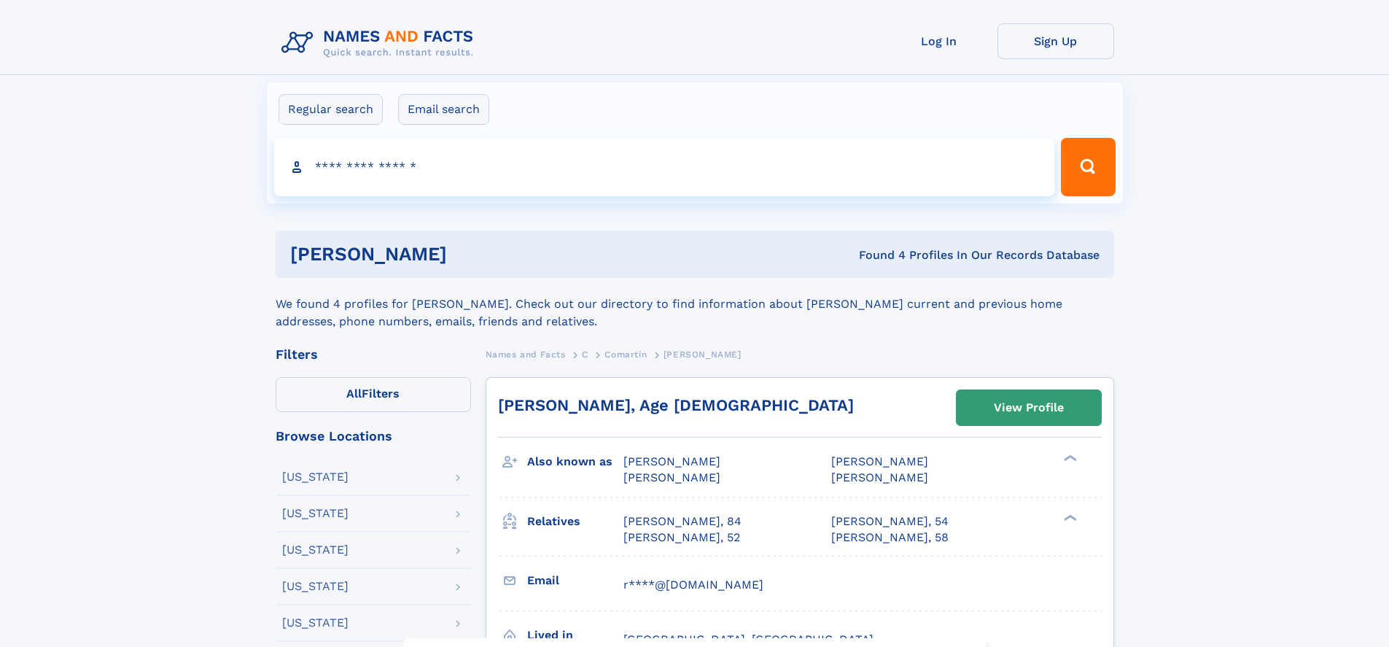 Image resolution: width=1389 pixels, height=647 pixels. Describe the element at coordinates (1056, 41) in the screenshot. I see `a: Sign Up` at that location.